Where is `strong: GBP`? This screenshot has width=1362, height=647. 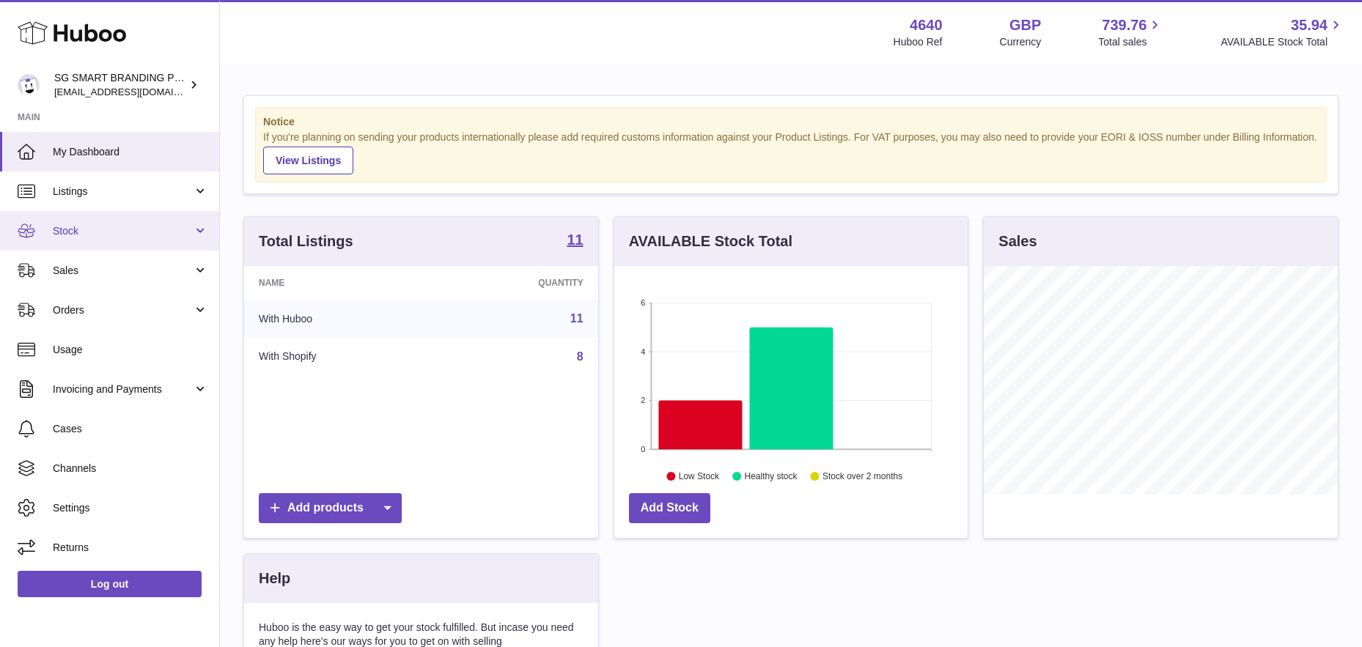 strong: GBP is located at coordinates (1025, 25).